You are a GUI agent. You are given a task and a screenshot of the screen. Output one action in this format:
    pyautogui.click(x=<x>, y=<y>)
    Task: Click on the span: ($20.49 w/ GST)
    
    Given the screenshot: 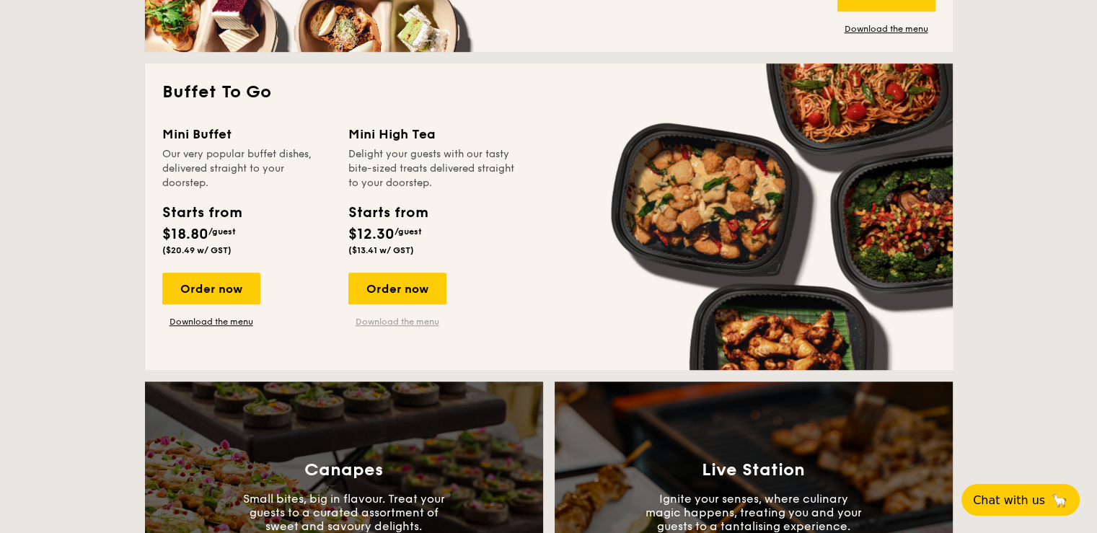 What is the action you would take?
    pyautogui.click(x=197, y=250)
    